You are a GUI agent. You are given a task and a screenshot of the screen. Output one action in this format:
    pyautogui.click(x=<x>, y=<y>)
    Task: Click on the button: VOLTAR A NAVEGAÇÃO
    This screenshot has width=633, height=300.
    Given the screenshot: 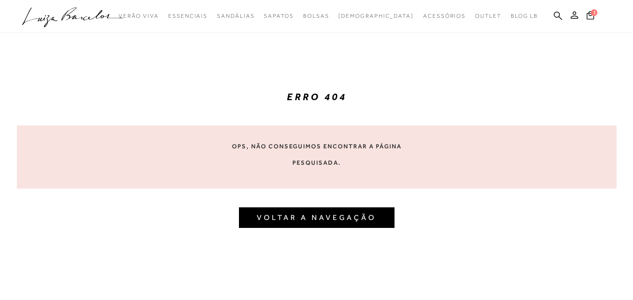 What is the action you would take?
    pyautogui.click(x=317, y=218)
    